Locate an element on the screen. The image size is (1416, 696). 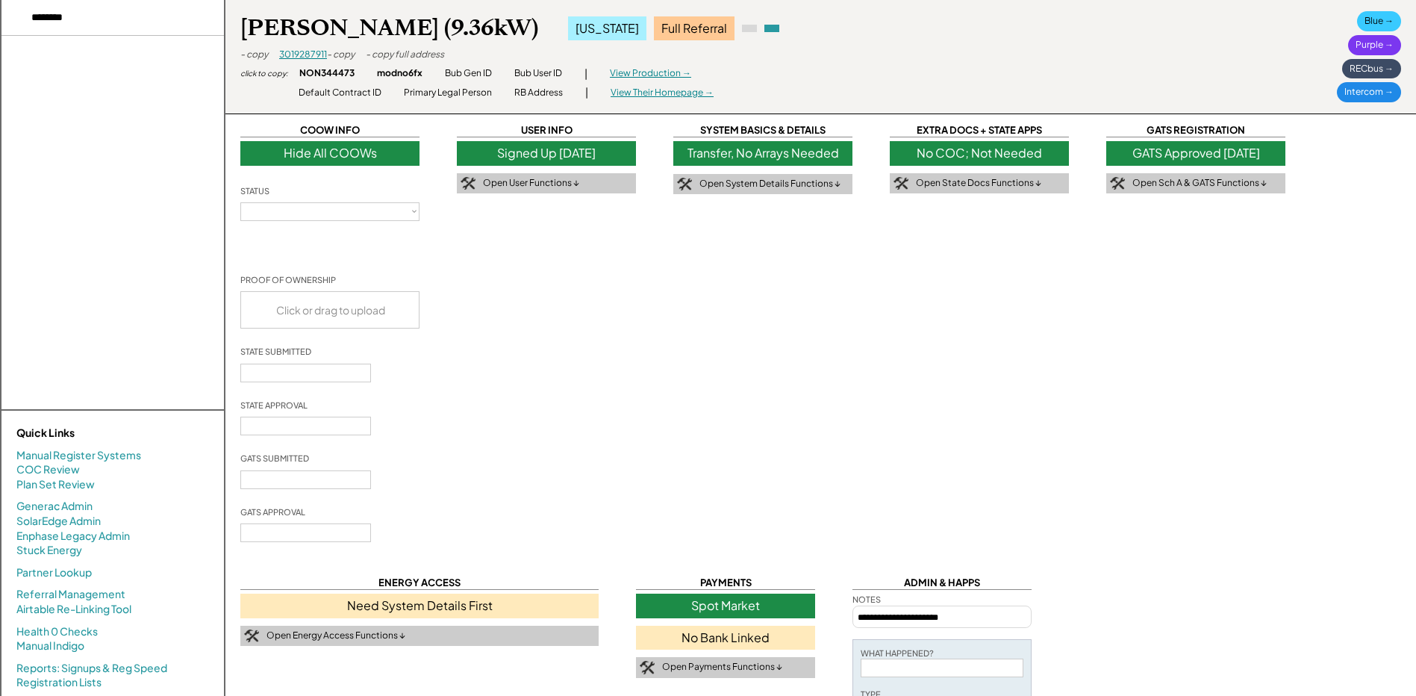
a: Manual Indigo is located at coordinates (50, 646).